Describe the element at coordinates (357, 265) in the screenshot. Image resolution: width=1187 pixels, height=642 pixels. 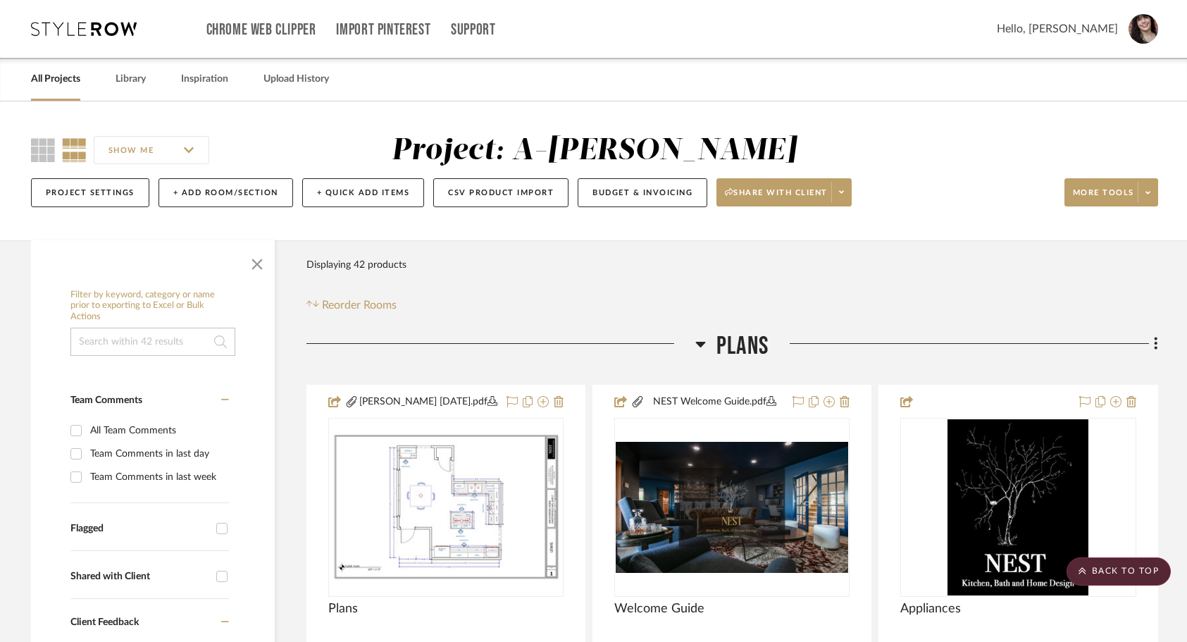
I see `div: Displaying 42 products` at that location.